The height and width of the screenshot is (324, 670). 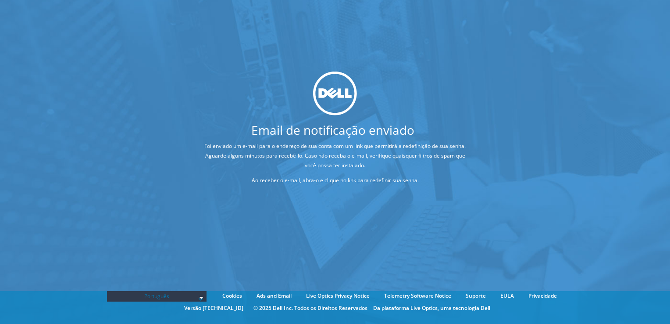 I want to click on a: Suporte, so click(x=476, y=295).